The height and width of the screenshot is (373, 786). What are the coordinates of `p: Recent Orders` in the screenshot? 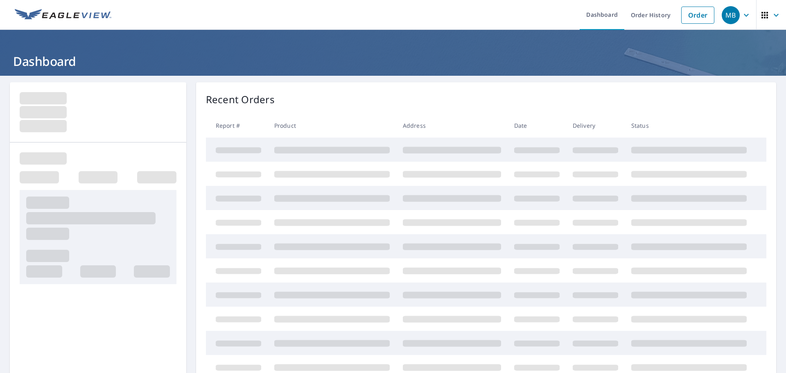 It's located at (240, 99).